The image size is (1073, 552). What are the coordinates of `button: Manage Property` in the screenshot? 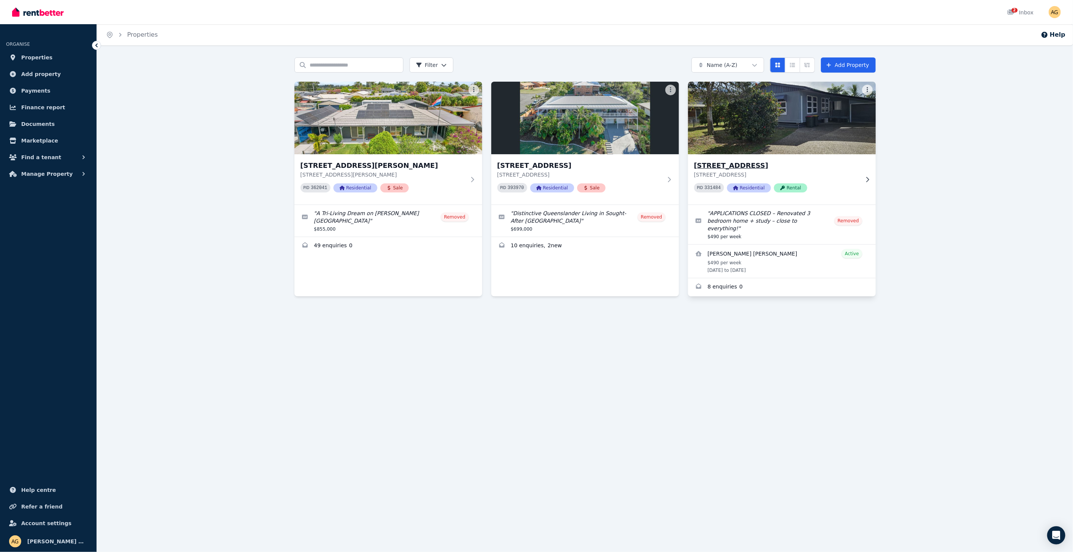 It's located at (48, 174).